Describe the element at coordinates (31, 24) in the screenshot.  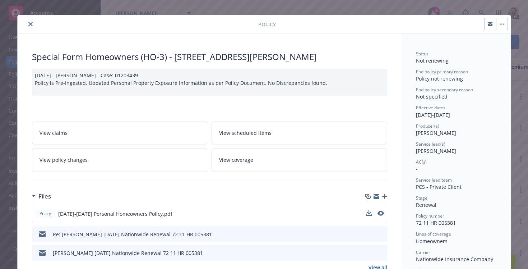
I see `button: close` at that location.